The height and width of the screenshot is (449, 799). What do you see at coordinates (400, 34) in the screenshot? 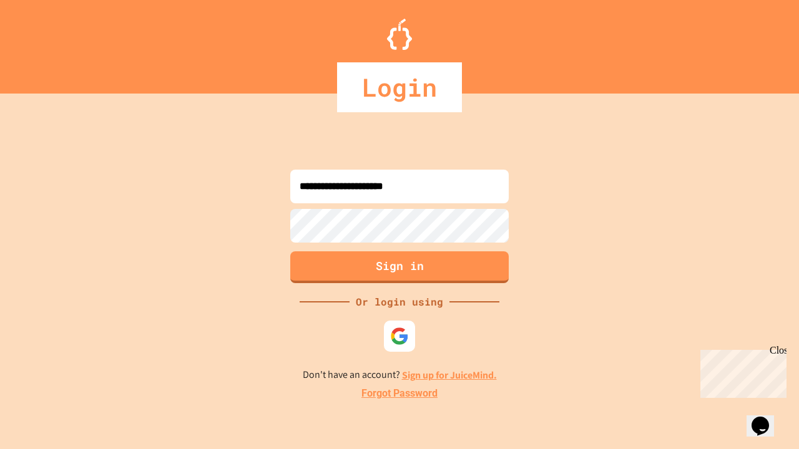
I see `img: Logo.svg` at bounding box center [400, 34].